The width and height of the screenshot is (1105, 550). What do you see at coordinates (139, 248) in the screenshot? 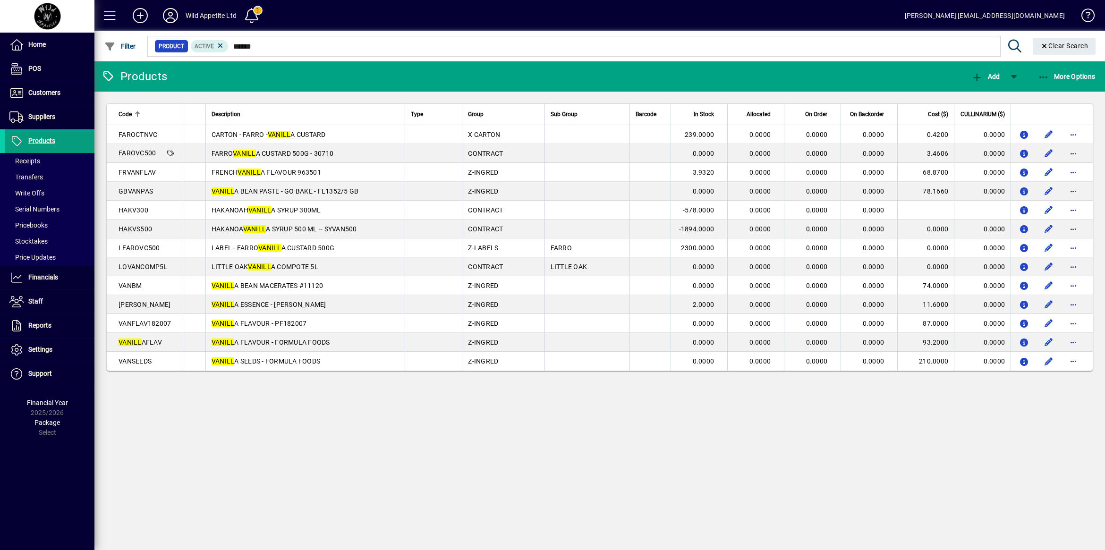
I see `span: LFAROVC500` at bounding box center [139, 248].